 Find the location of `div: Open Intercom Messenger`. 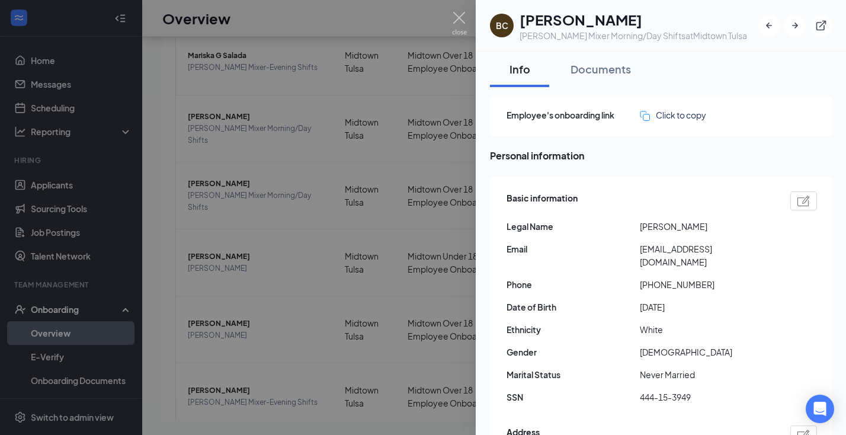

div: Open Intercom Messenger is located at coordinates (820, 409).